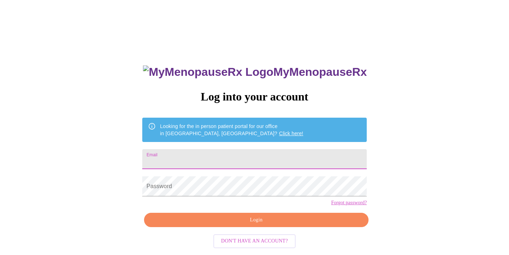  I want to click on h3: MyMenopauseRx, so click(255, 72).